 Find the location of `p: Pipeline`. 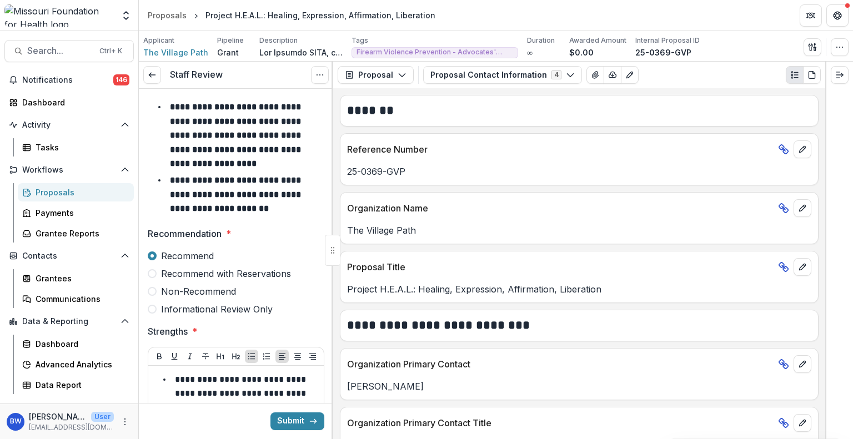

p: Pipeline is located at coordinates (230, 41).